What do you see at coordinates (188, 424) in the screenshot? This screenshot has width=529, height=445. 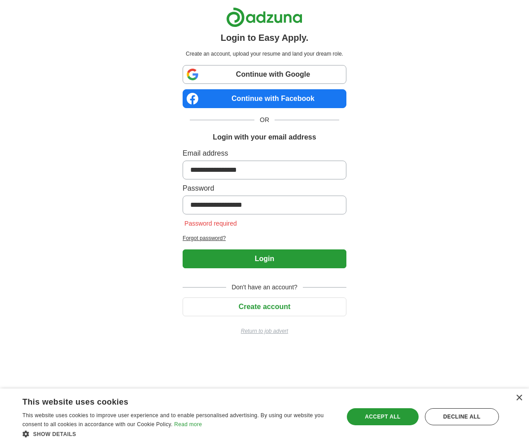 I see `a: Read more, opens a new window` at bounding box center [188, 424].